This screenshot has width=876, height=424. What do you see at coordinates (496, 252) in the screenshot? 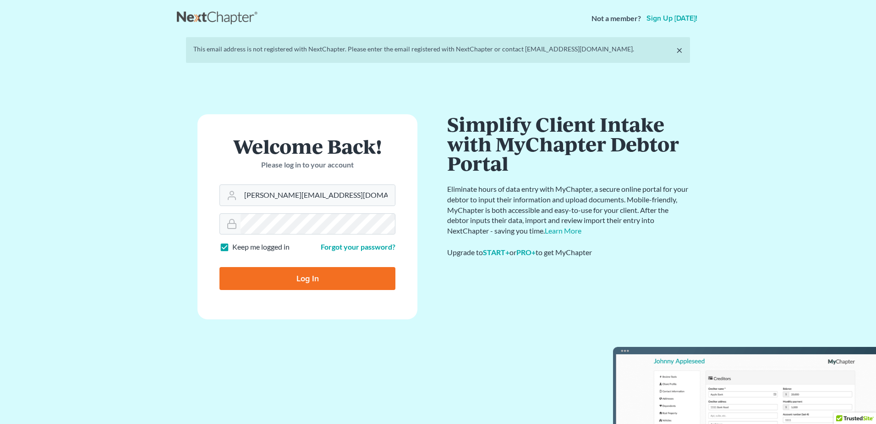
I see `a: START+` at bounding box center [496, 252].